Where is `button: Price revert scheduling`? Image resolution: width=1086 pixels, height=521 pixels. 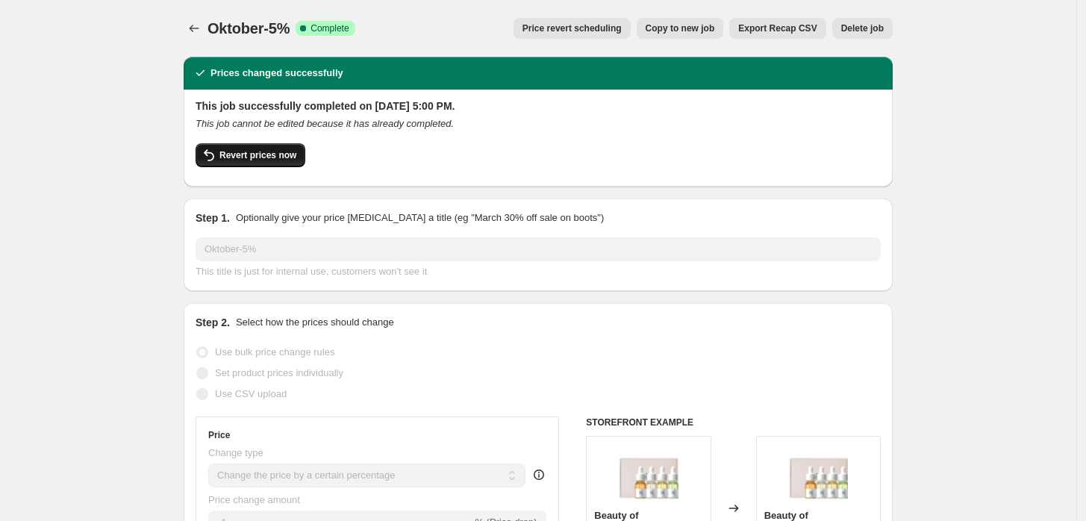
button: Price revert scheduling is located at coordinates (572, 28).